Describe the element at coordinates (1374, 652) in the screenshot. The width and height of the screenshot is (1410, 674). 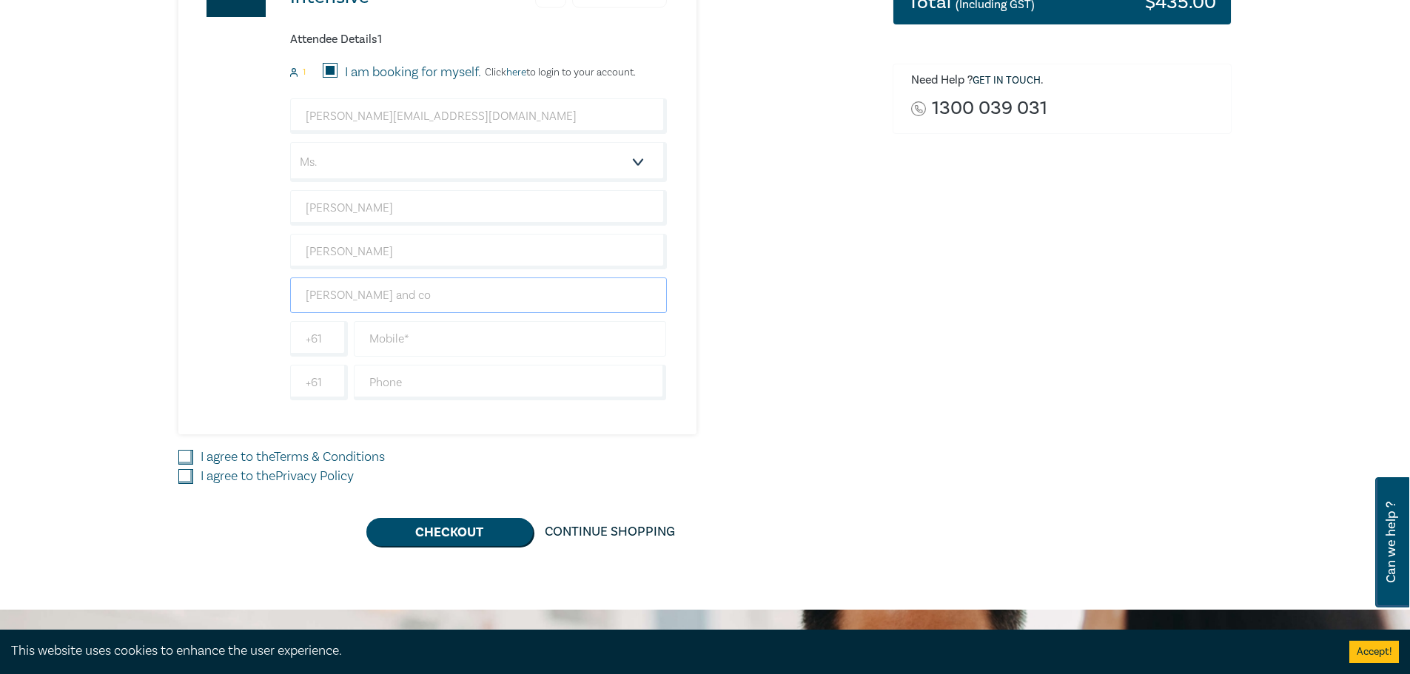
I see `button: Accept cookies` at that location.